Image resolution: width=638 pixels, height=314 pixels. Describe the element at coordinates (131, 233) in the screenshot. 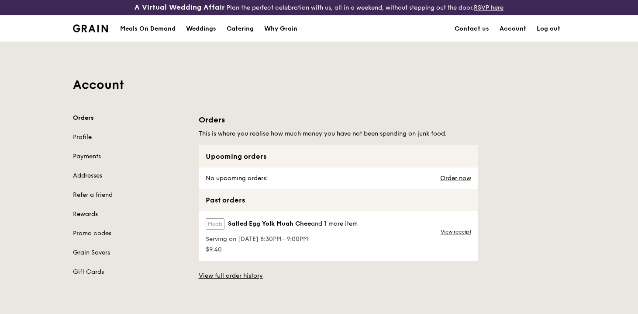

I see `a: Promo codes` at that location.